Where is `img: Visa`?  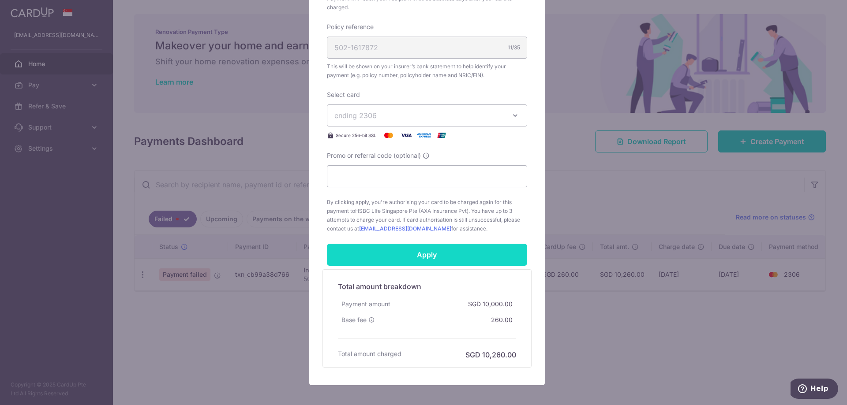 img: Visa is located at coordinates (406, 135).